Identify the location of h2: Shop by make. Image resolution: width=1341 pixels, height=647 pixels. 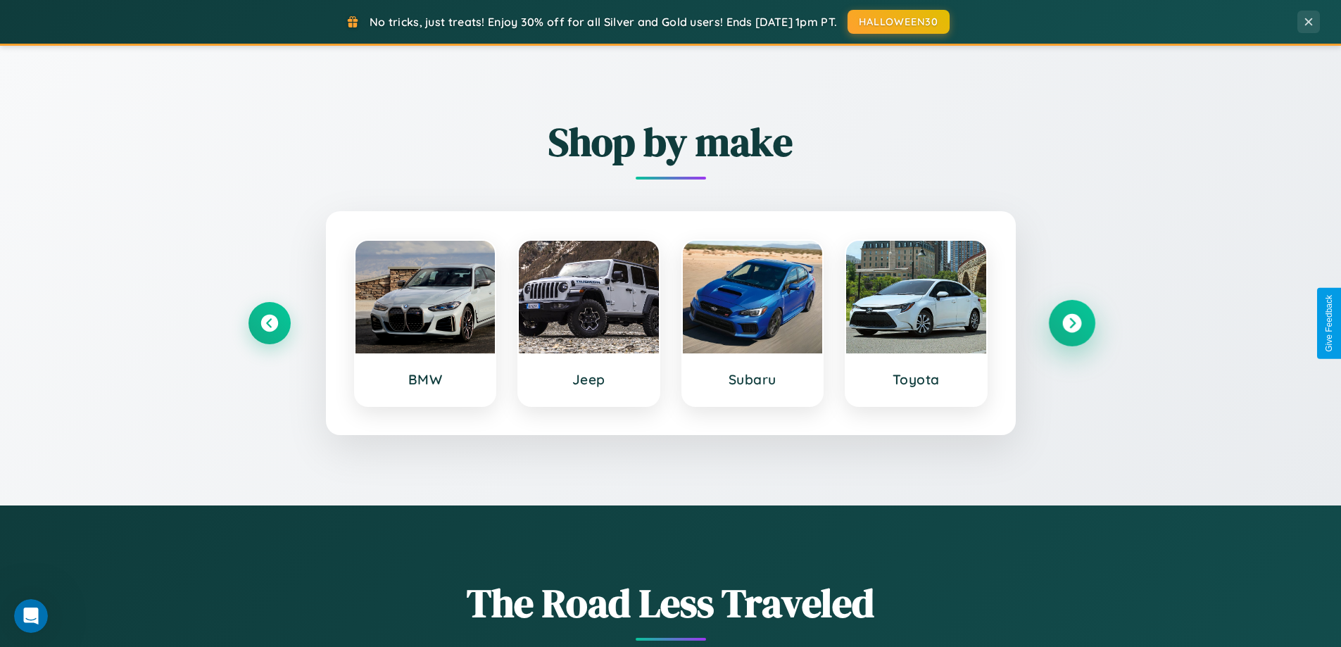
(671, 142).